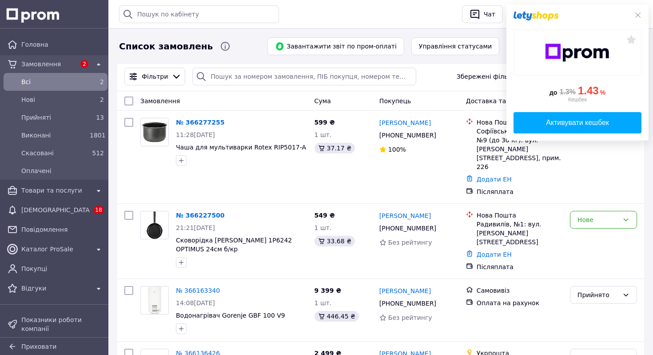 This screenshot has height=355, width=653. Describe the element at coordinates (63, 171) in the screenshot. I see `span: Оплачені` at that location.